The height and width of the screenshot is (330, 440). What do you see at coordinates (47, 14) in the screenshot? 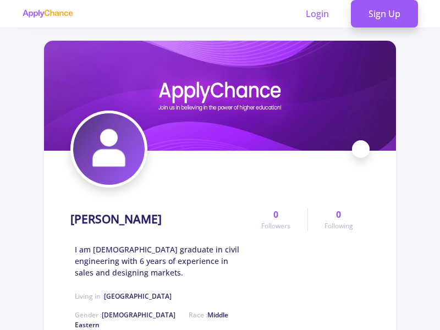
I see `img: applychance logo text only` at bounding box center [47, 14].